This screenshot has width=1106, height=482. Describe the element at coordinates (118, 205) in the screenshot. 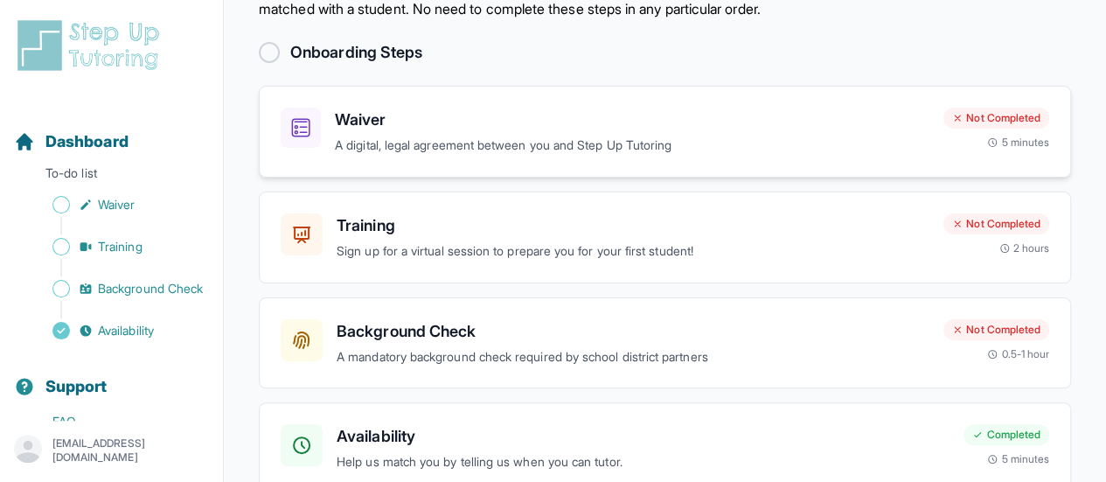

I see `a: Waiver` at that location.